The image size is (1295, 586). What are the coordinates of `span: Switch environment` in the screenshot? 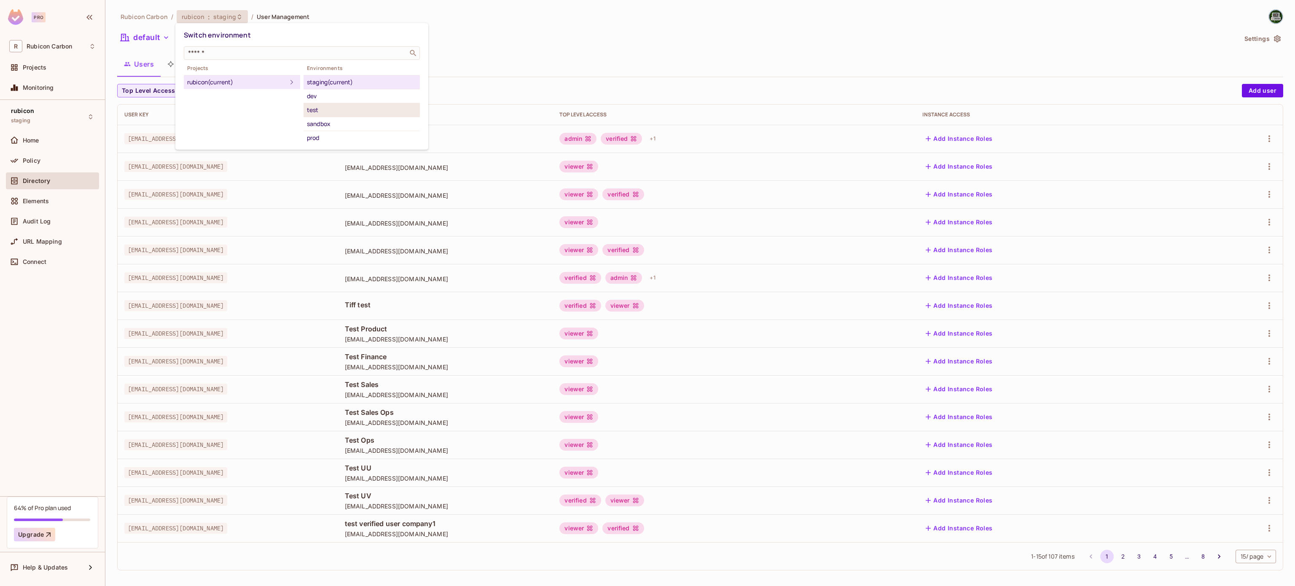 It's located at (217, 35).